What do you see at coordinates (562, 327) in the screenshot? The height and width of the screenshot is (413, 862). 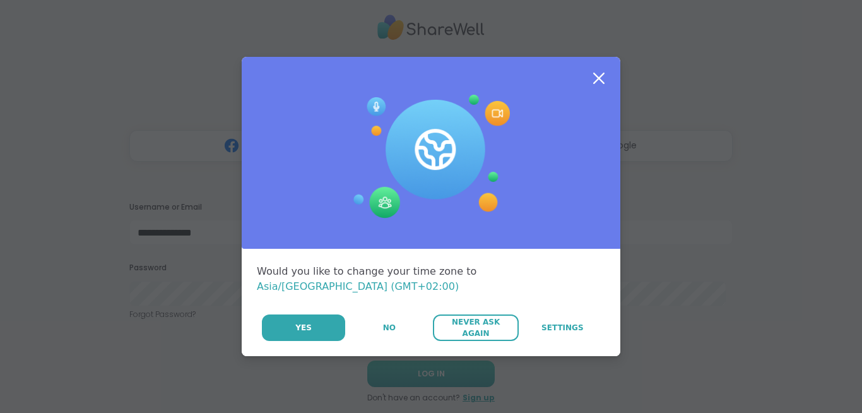 I see `a: Settings` at bounding box center [562, 327].